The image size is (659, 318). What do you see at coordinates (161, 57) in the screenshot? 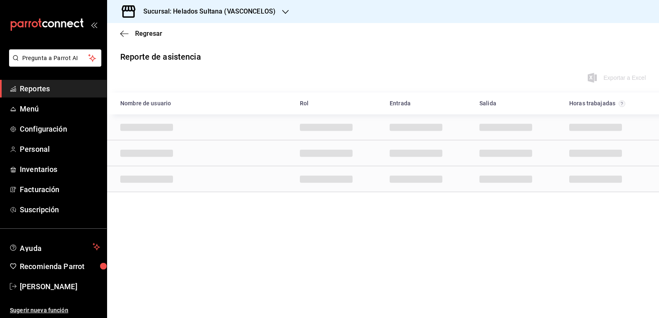
I see `div: Reporte de asistencia` at bounding box center [161, 57].